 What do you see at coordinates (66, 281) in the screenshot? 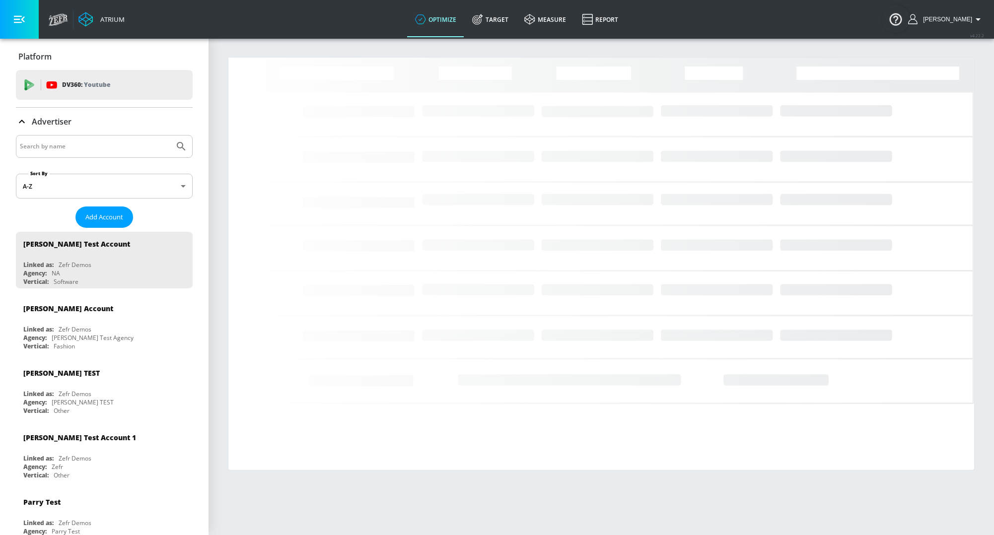
I see `div: Software` at bounding box center [66, 281].